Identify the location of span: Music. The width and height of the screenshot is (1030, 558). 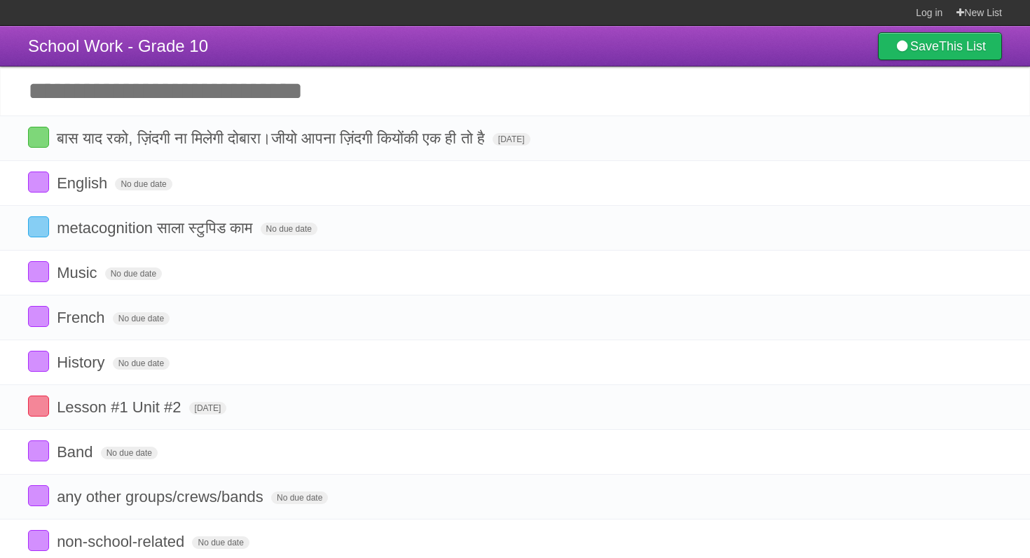
(78, 273).